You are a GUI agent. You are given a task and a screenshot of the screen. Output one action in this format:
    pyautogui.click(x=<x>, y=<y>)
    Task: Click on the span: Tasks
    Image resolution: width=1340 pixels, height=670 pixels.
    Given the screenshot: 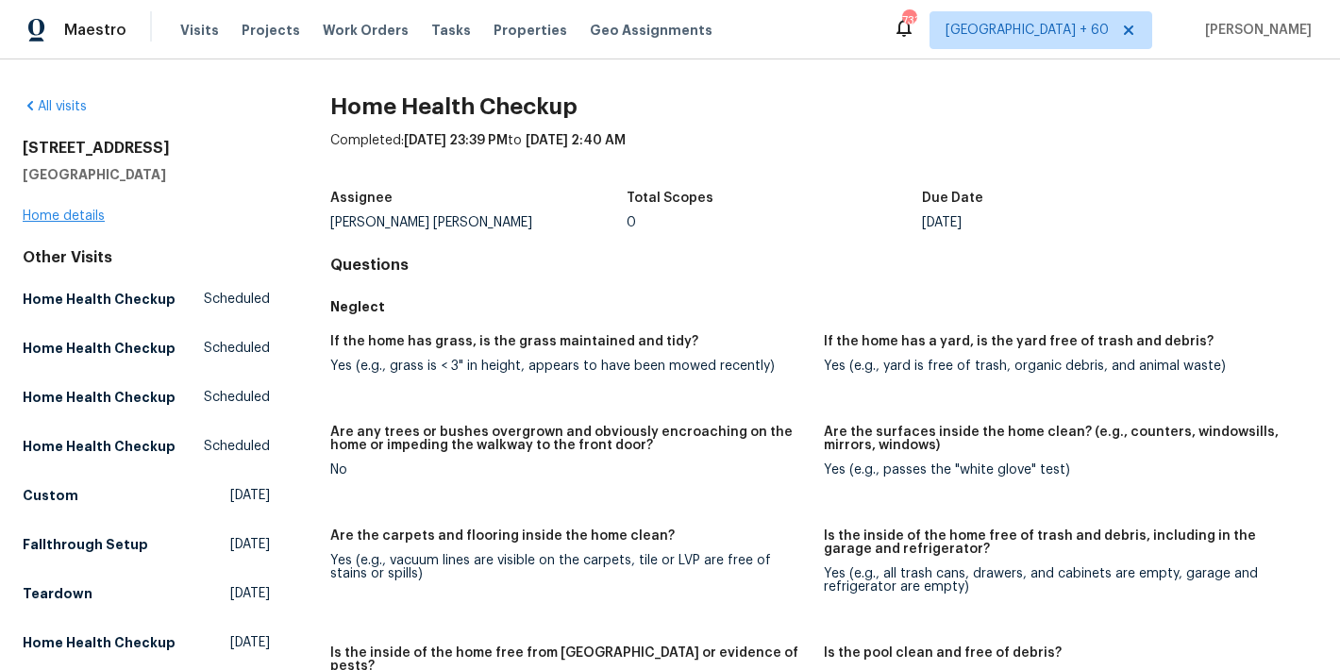 What is the action you would take?
    pyautogui.click(x=451, y=30)
    